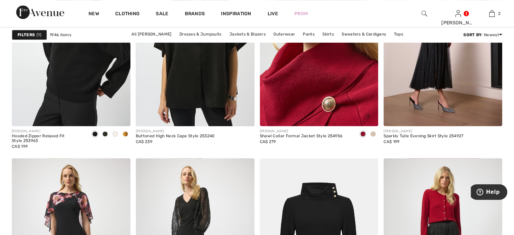  I want to click on div: Medallion, so click(125, 134).